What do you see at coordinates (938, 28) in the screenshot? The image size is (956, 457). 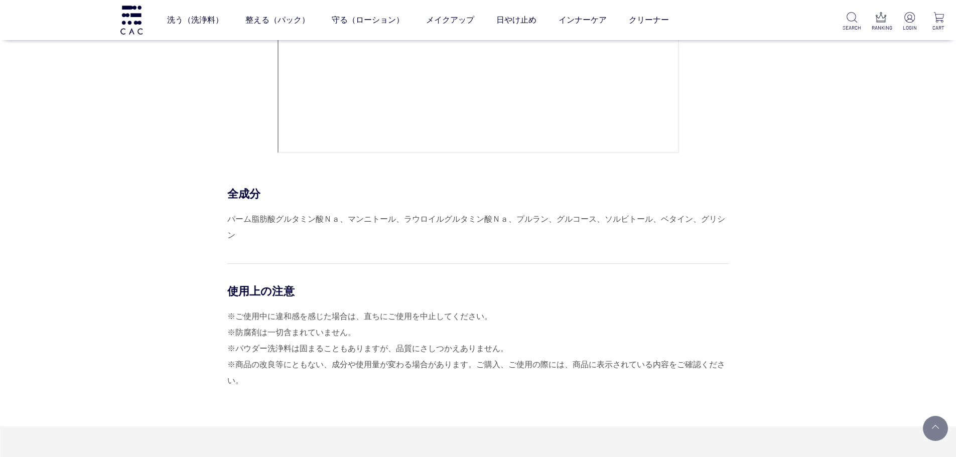 I see `p: CART` at bounding box center [938, 28].